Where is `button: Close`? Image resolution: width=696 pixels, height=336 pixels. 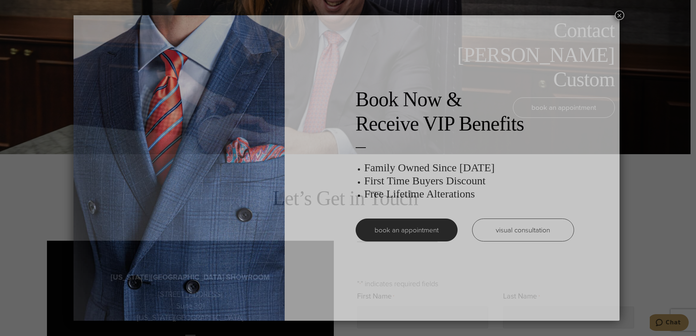
button: Close is located at coordinates (620, 15).